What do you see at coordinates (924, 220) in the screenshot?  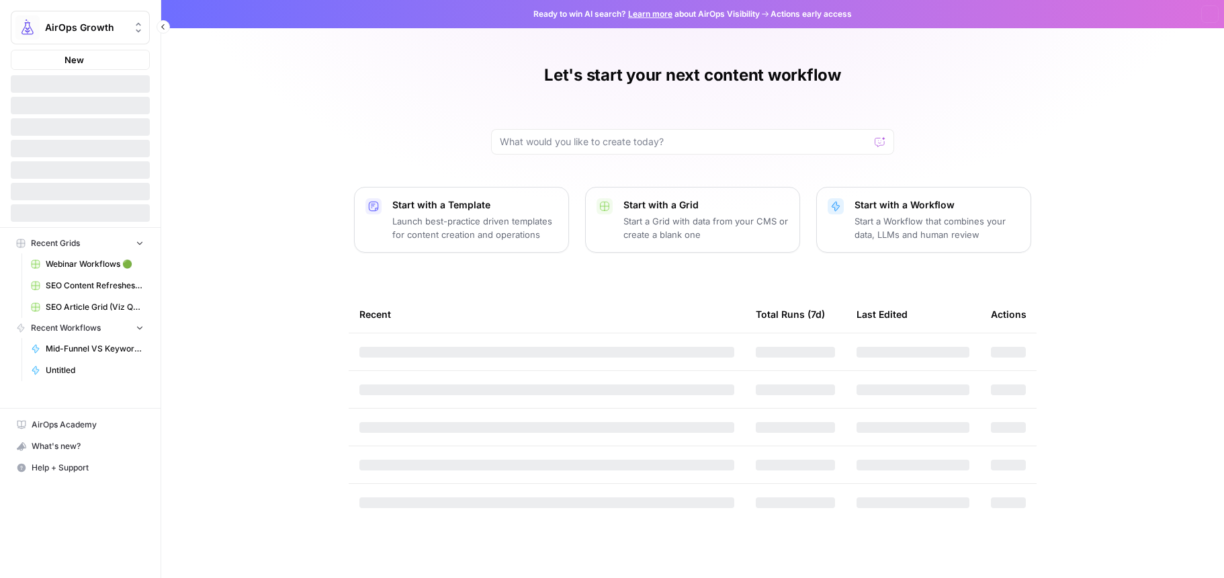 I see `button: Start with a WorkflowStart a Workflow that combines your data, LLMs and human review` at bounding box center [924, 220].